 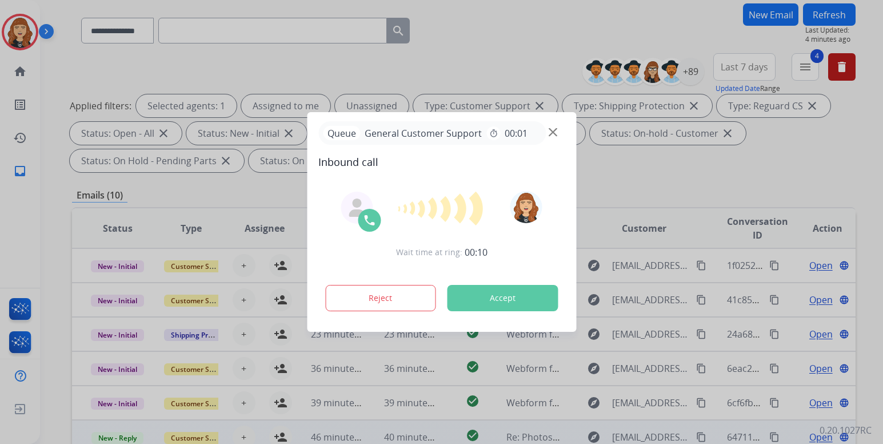 I want to click on img: agent-avatar, so click(x=357, y=207).